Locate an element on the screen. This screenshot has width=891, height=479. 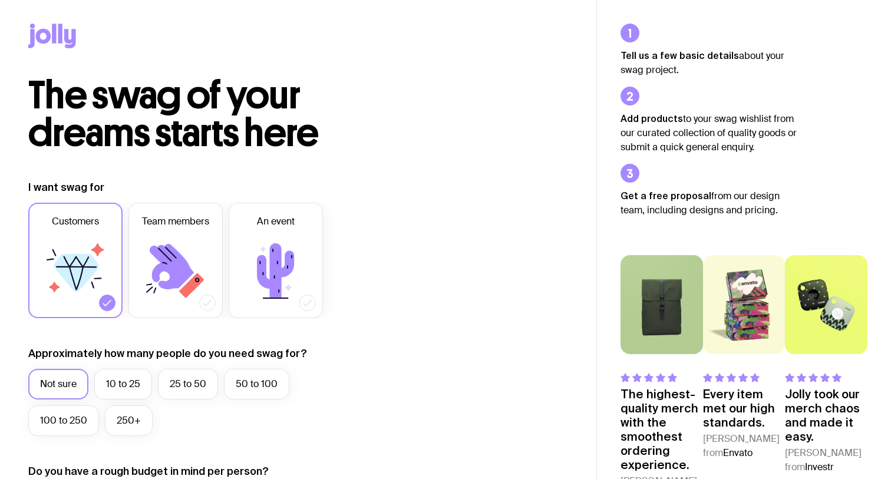
strong: Tell us a few basic details is located at coordinates (680, 55).